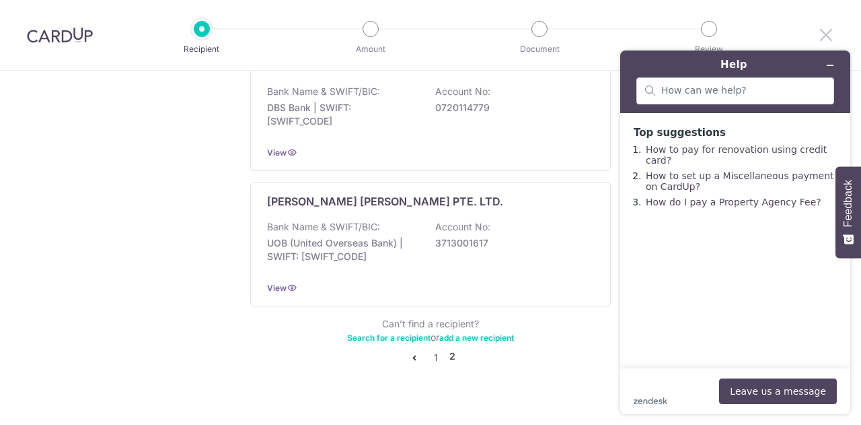 The image size is (861, 425). Describe the element at coordinates (124, 162) in the screenshot. I see `a: How do I pay a Property Agency Fee?` at that location.